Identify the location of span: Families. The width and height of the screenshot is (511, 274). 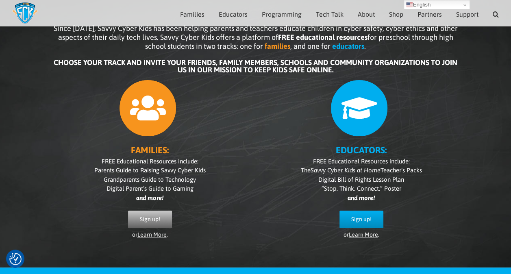
(192, 14).